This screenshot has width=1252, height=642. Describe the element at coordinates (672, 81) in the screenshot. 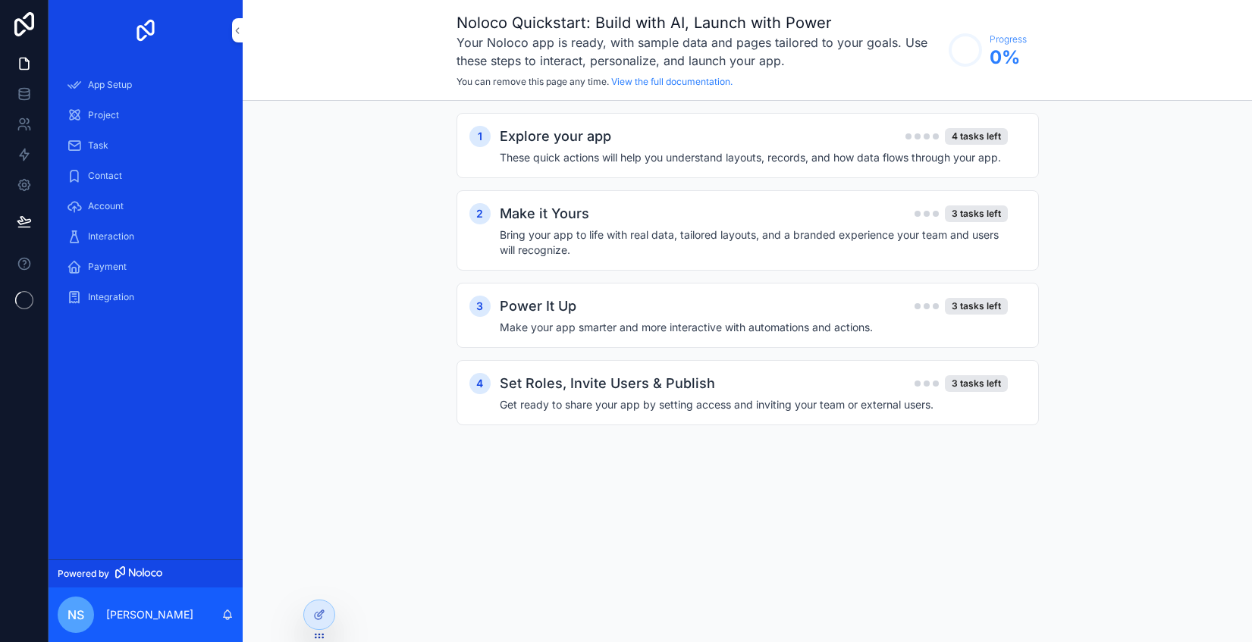

I see `a: View the full documentation.` at that location.